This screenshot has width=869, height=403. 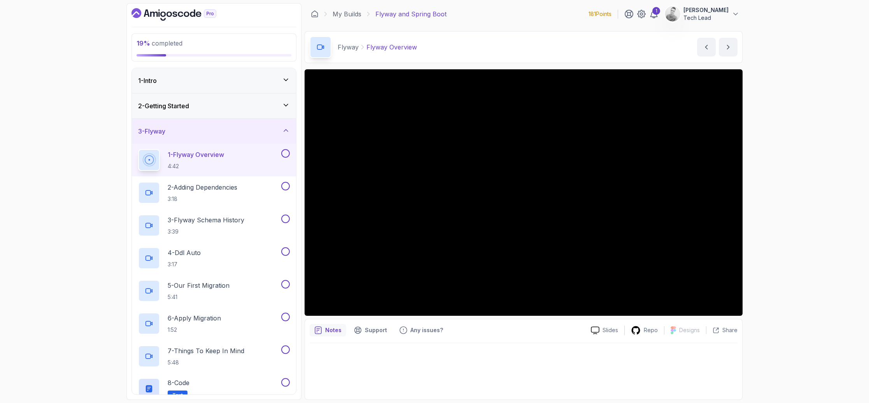 What do you see at coordinates (196, 154) in the screenshot?
I see `p: 1 - Flyway Overview` at bounding box center [196, 154].